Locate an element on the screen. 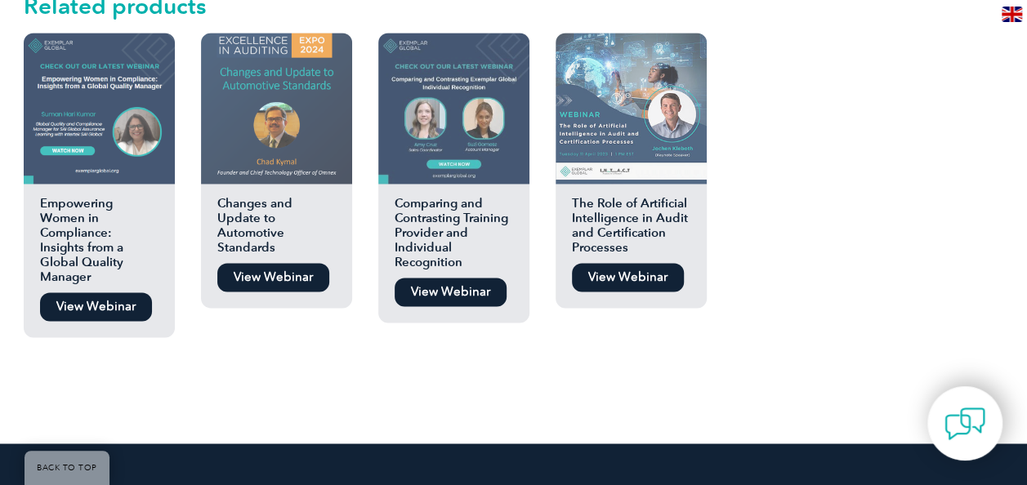 The height and width of the screenshot is (485, 1027). h2: Changes and Update to Automotive Standards is located at coordinates (276, 226).